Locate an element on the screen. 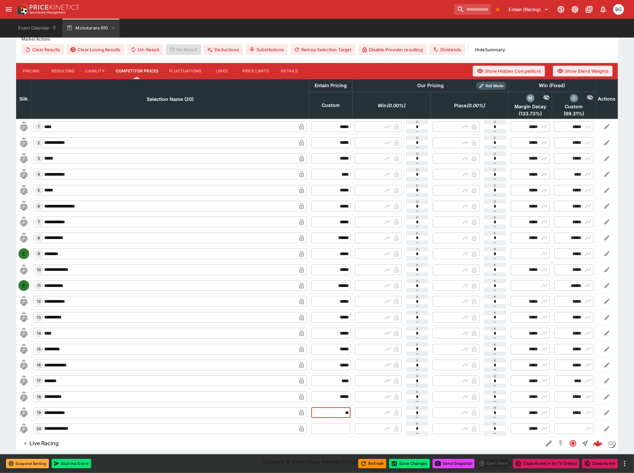  span: Margin Decay is located at coordinates (530, 107).